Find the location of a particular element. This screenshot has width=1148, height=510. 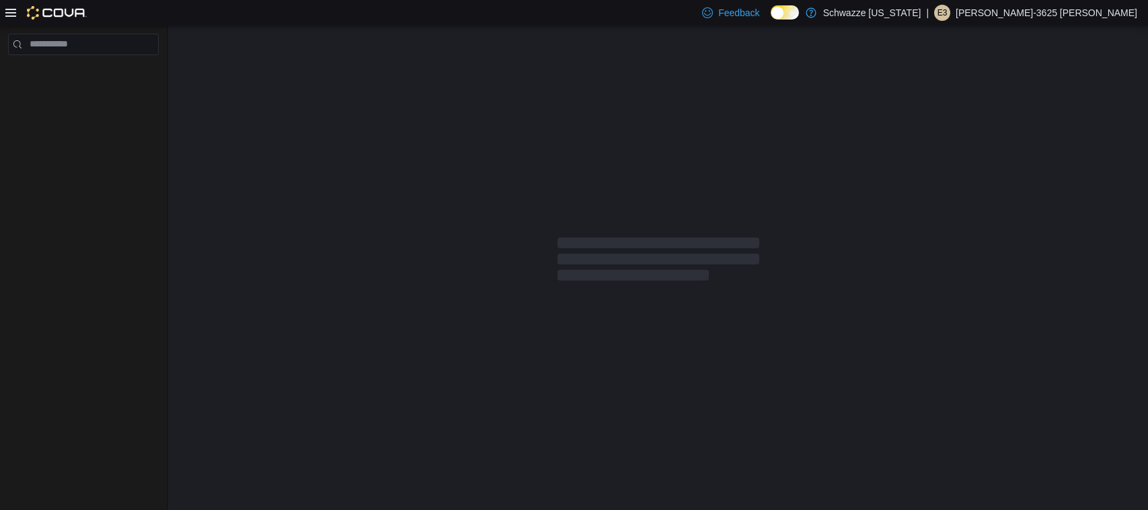

span: Feedback is located at coordinates (738, 13).